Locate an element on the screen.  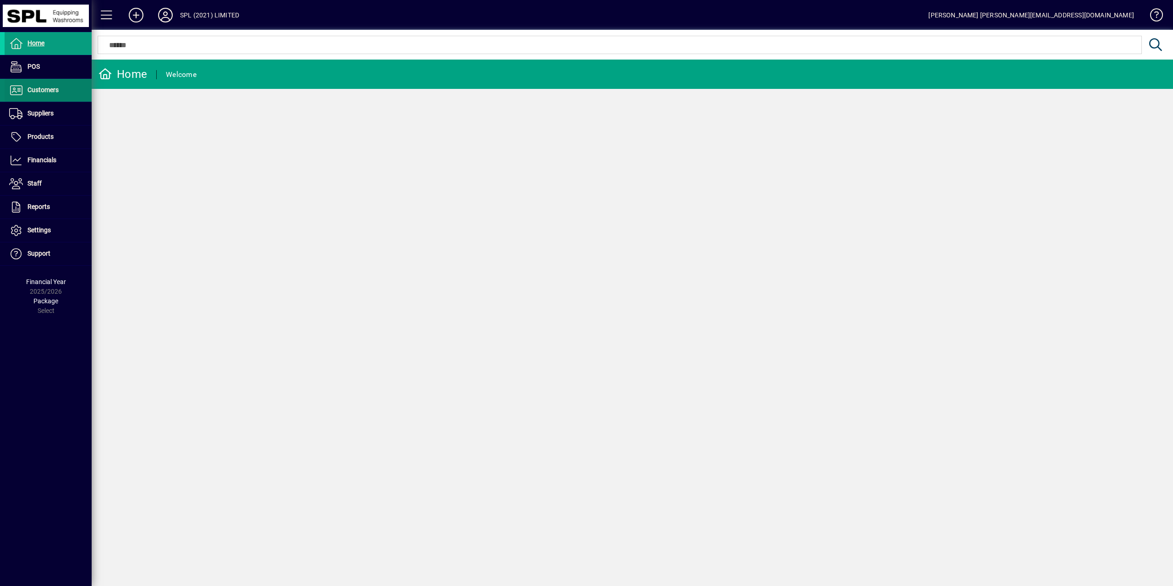
span: Package is located at coordinates (46, 301).